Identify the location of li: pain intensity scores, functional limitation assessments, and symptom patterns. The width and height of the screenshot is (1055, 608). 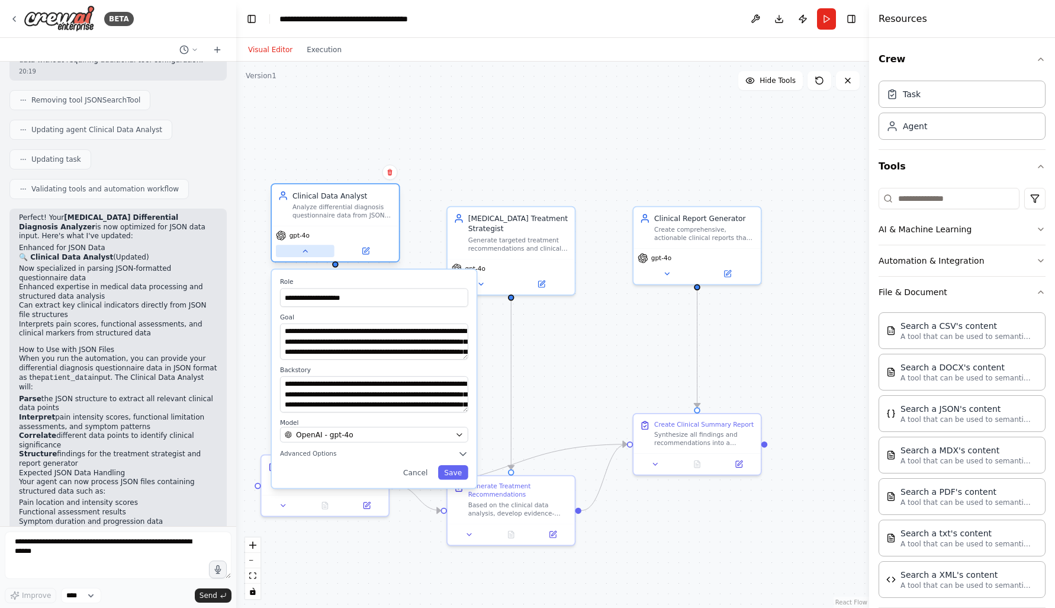
(118, 422).